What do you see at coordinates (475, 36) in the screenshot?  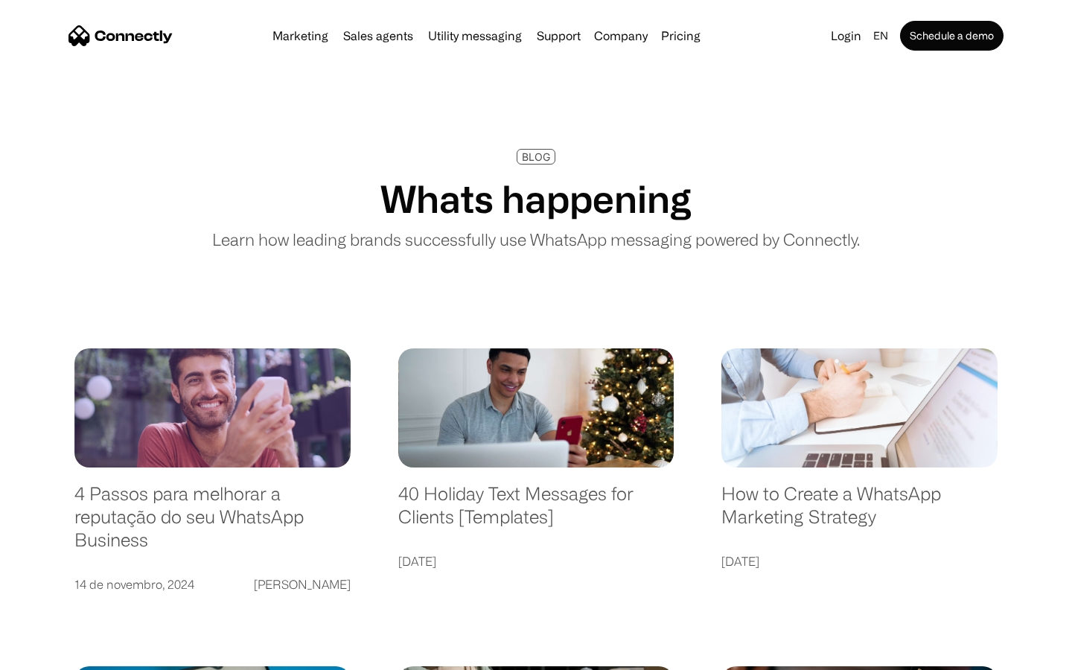 I see `a: Utility messaging` at bounding box center [475, 36].